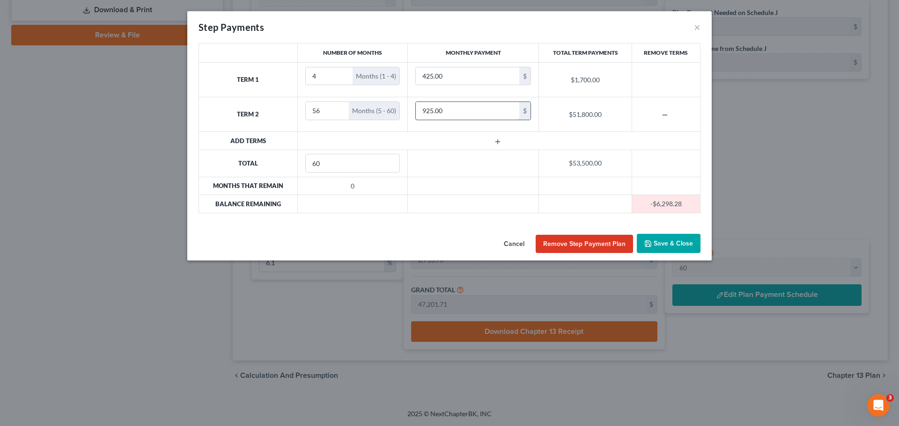 The width and height of the screenshot is (899, 426). I want to click on th: Months that Remain, so click(248, 186).